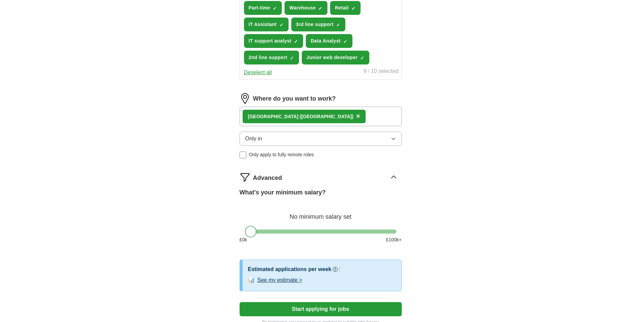 The image size is (641, 322). I want to click on button: 3rd line support✓, so click(318, 24).